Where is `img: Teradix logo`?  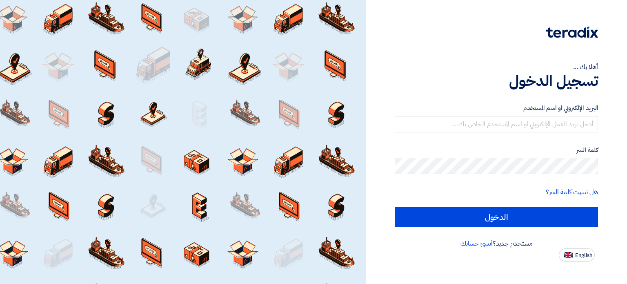
img: Teradix logo is located at coordinates (572, 32).